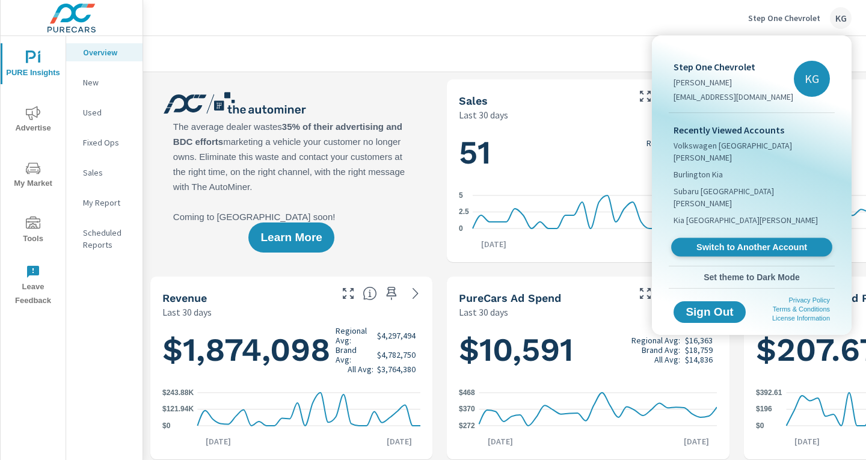 The image size is (866, 460). Describe the element at coordinates (752, 277) in the screenshot. I see `span: Set theme to Dark Mode` at that location.